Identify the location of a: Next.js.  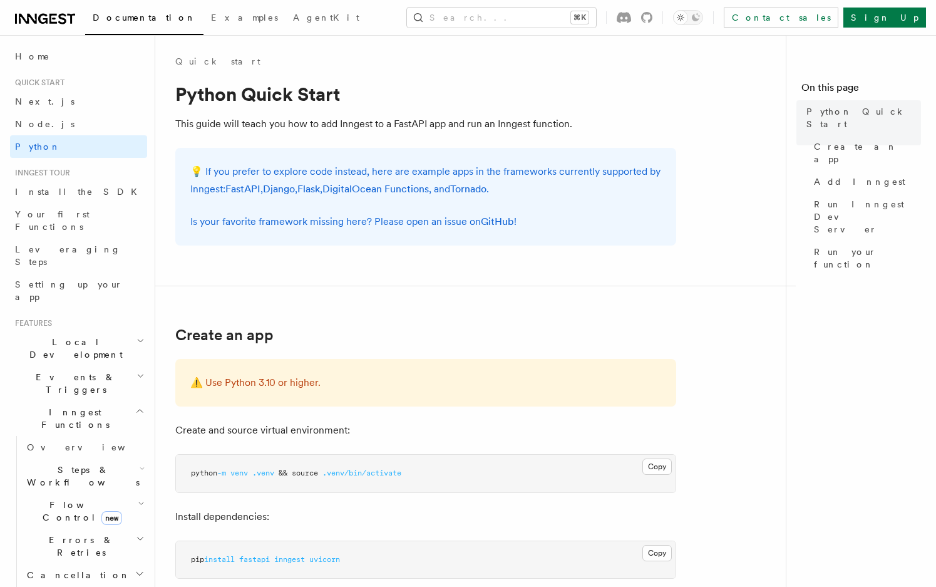
(78, 101).